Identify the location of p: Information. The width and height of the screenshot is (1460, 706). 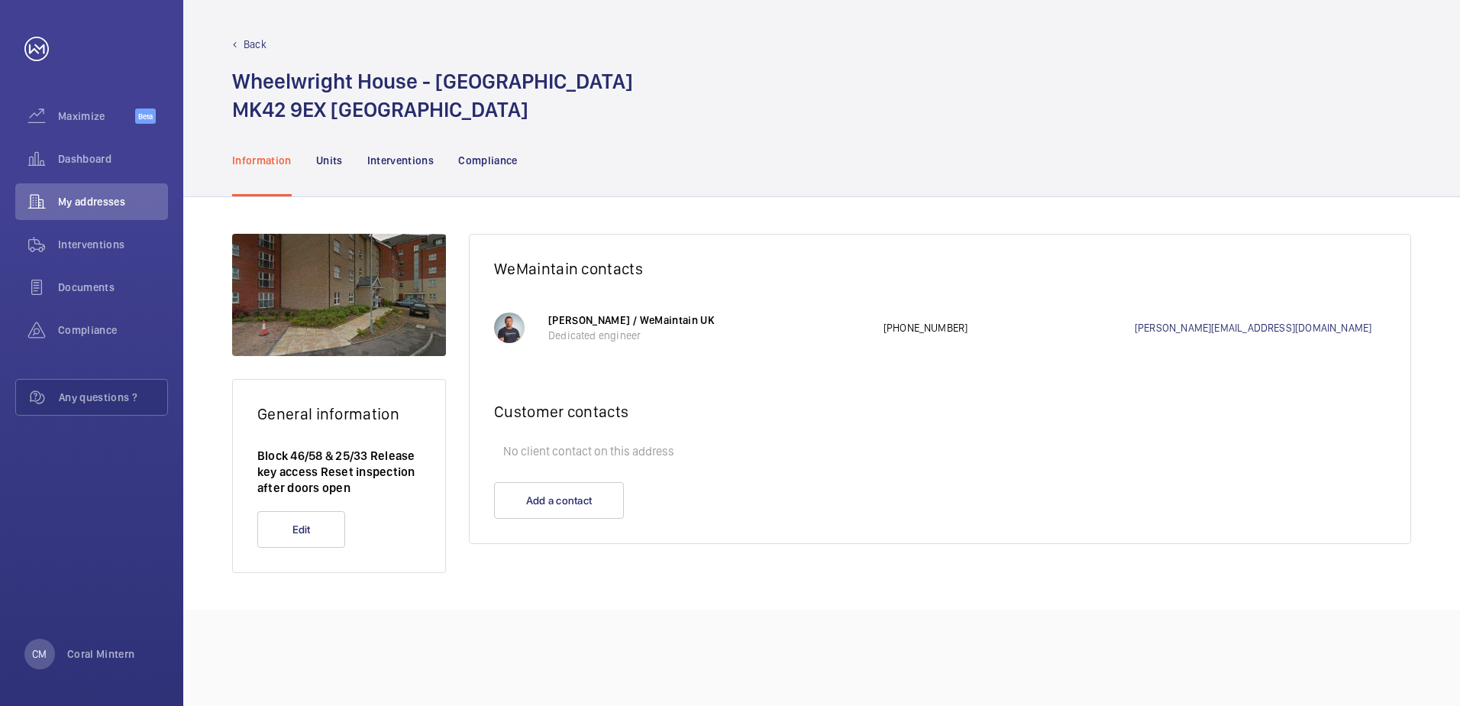
(262, 160).